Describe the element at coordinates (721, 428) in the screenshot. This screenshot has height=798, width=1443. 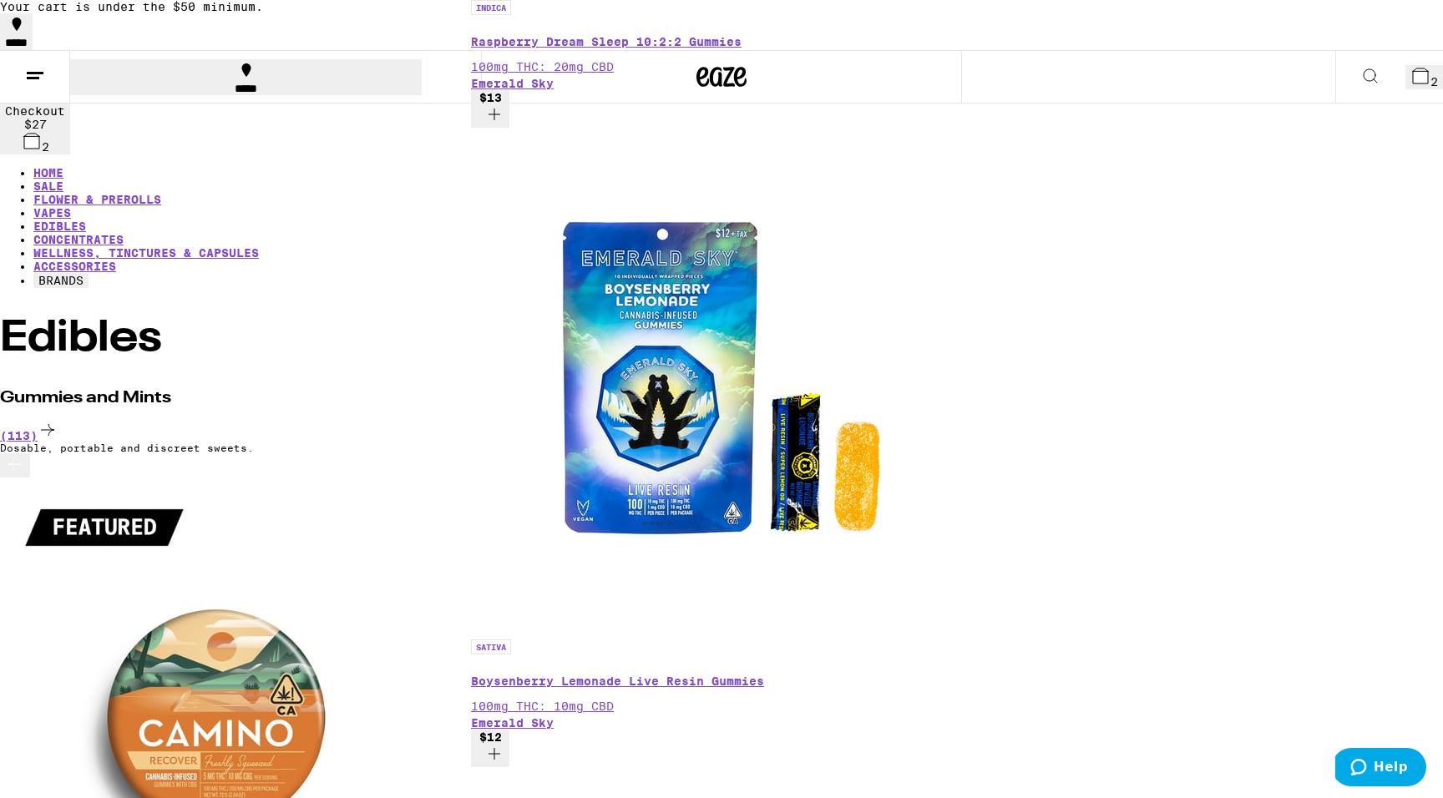
I see `a: Open page for Boysenberry Lemonade Live Resin Gummies from Emerald Sky` at that location.